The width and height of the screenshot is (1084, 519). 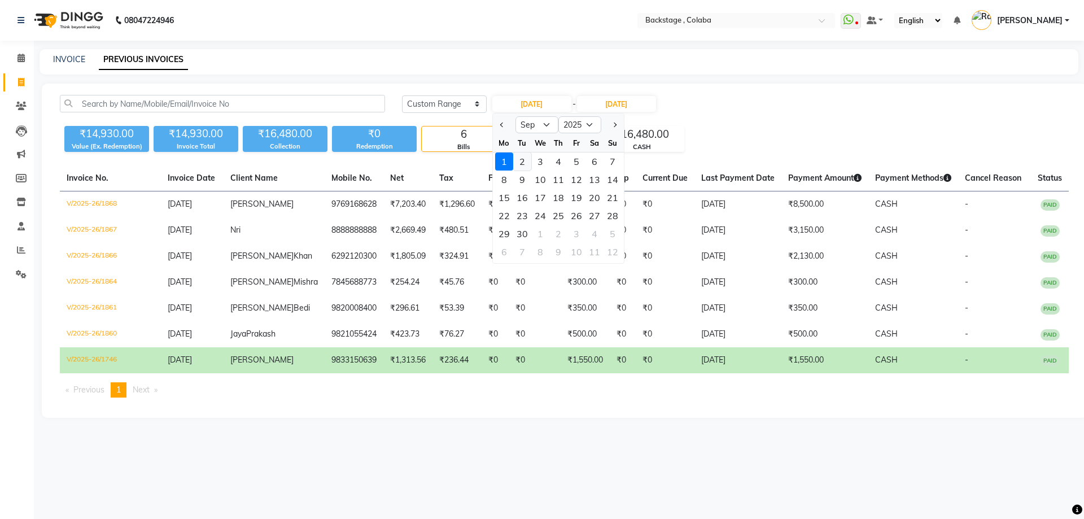 What do you see at coordinates (352, 178) in the screenshot?
I see `span: Mobile No.` at bounding box center [352, 178].